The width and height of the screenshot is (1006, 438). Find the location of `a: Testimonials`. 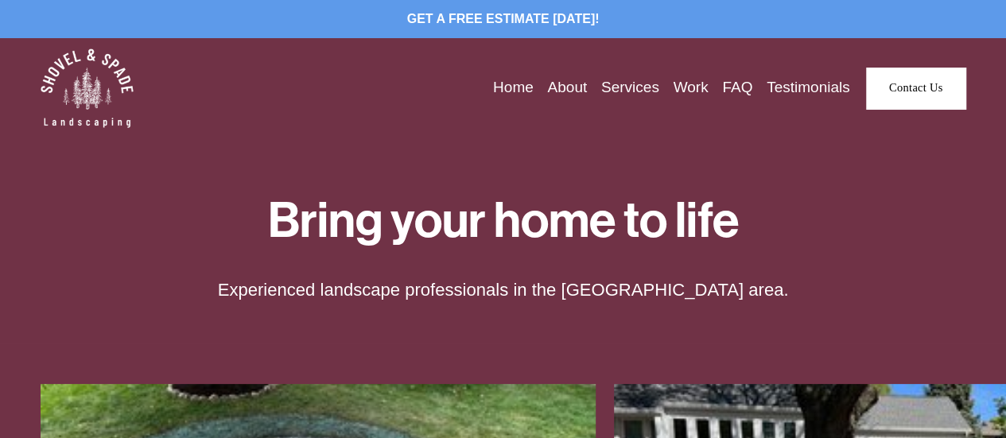

a: Testimonials is located at coordinates (808, 87).